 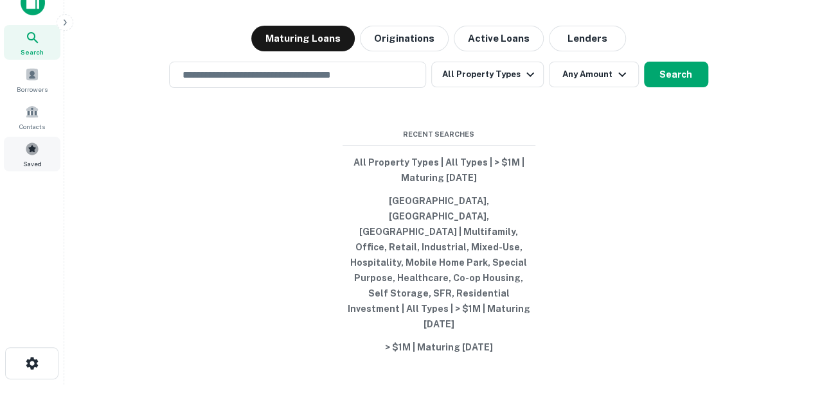 What do you see at coordinates (32, 80) in the screenshot?
I see `a: Borrowers` at bounding box center [32, 80].